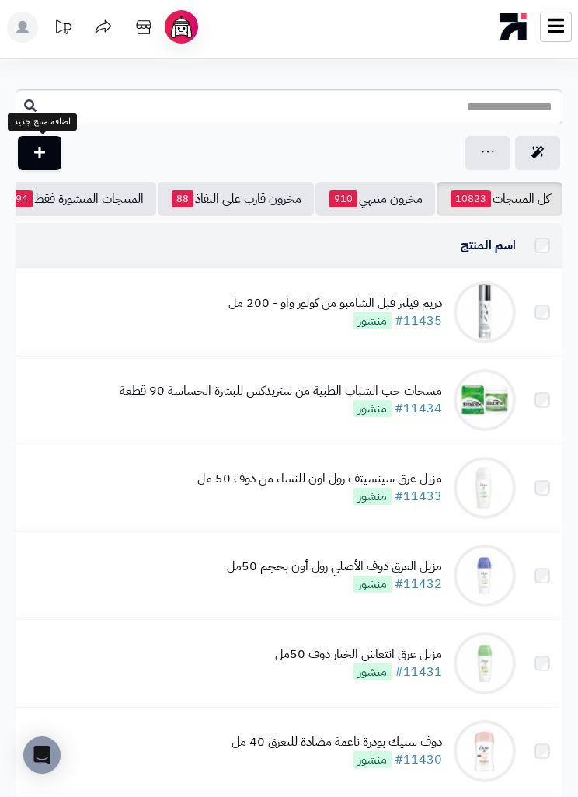 The image size is (578, 797). I want to click on a: #11431, so click(418, 672).